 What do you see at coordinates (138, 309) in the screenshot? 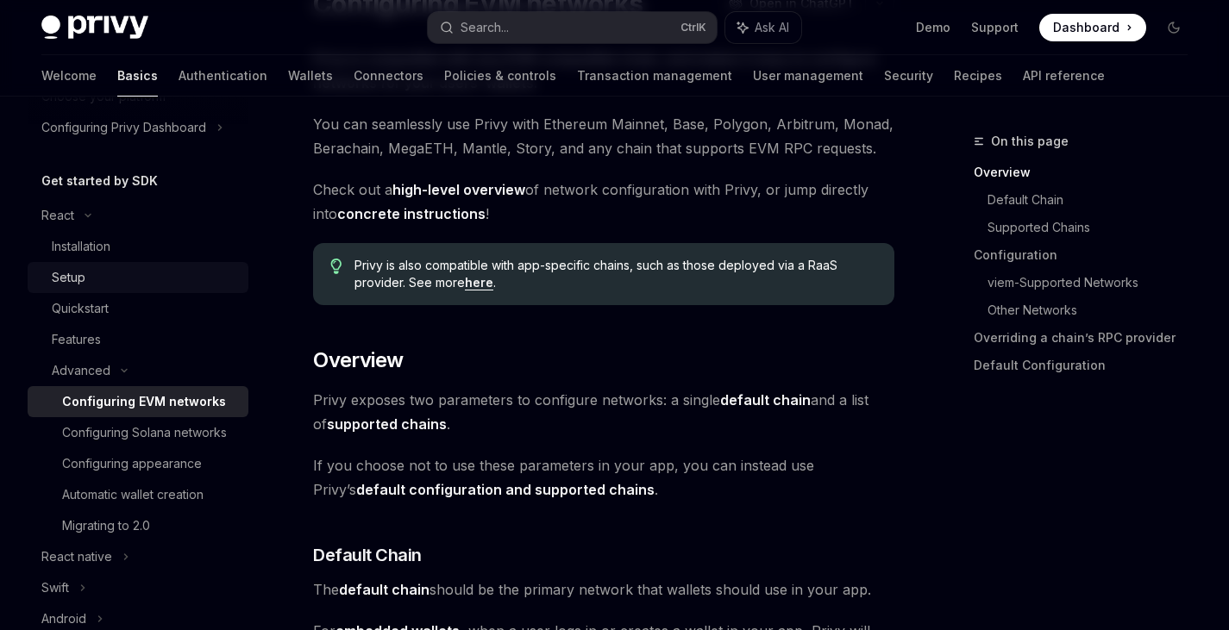
I see `a: Quickstart` at bounding box center [138, 309].